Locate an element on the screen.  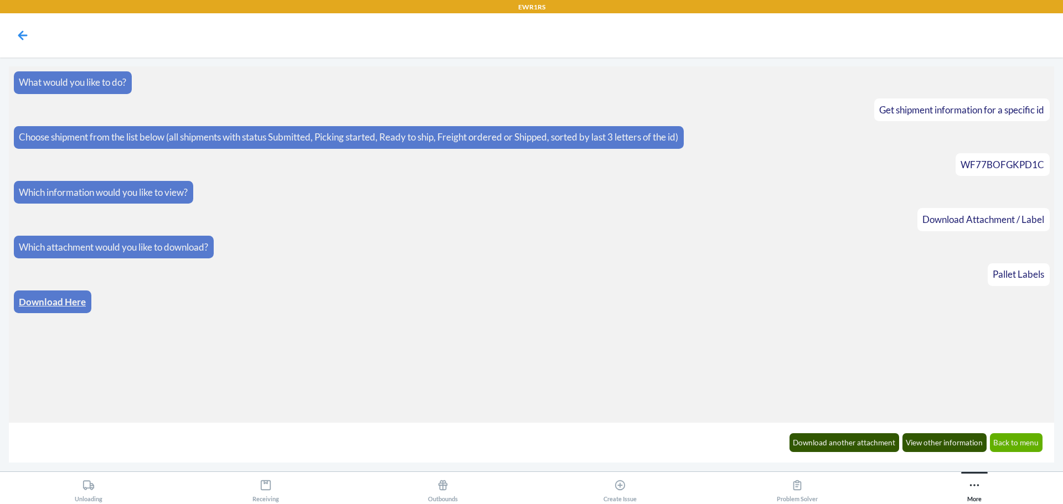
p: EWR1RS is located at coordinates (531, 7).